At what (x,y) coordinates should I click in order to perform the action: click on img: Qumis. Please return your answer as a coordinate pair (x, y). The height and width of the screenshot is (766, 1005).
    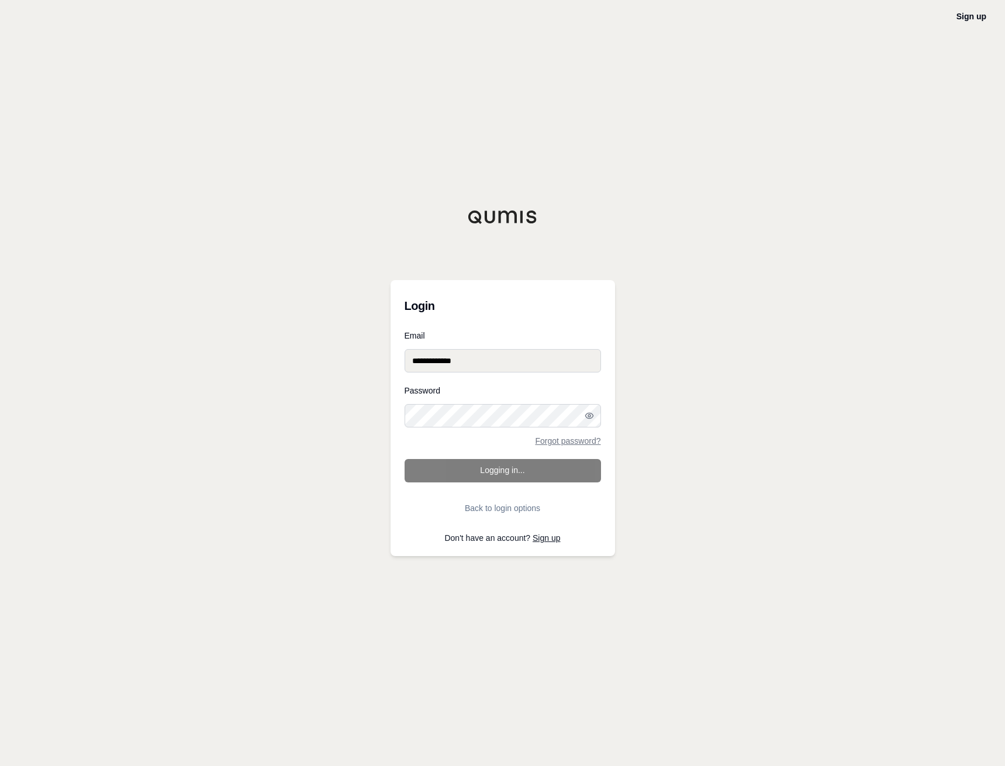
    Looking at the image, I should click on (503, 217).